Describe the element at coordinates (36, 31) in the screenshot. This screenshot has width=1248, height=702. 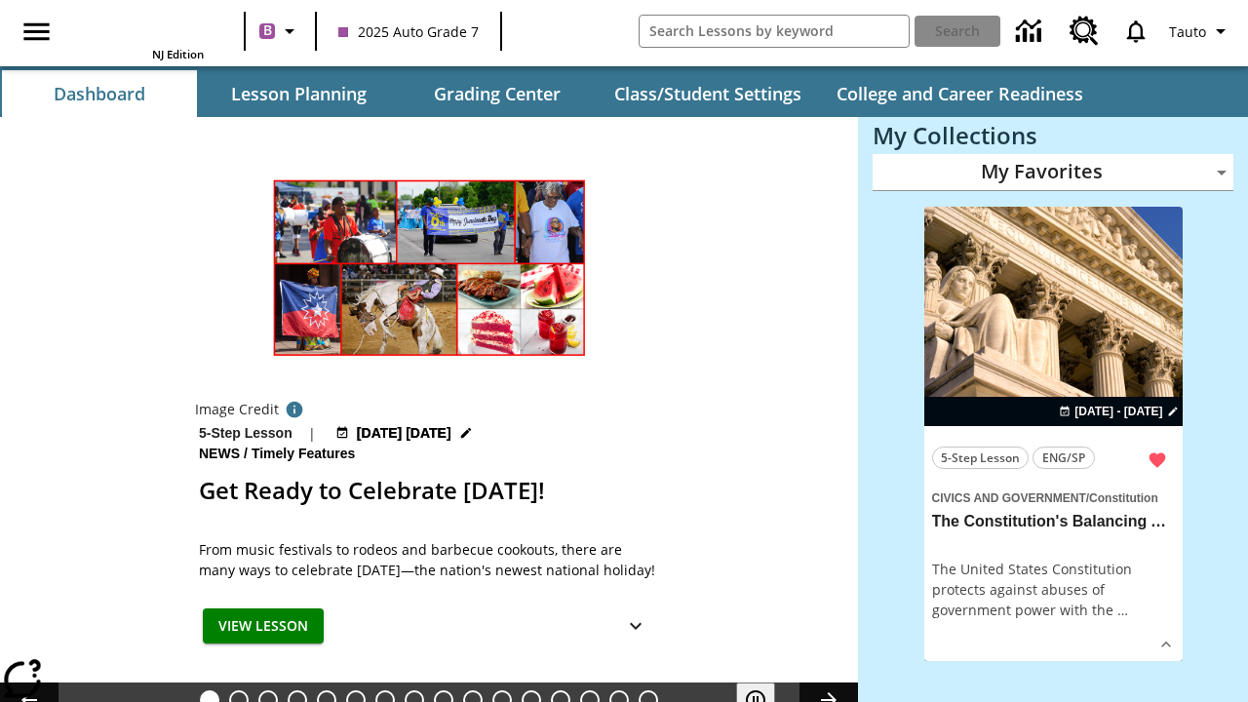
I see `button: Open side menu` at that location.